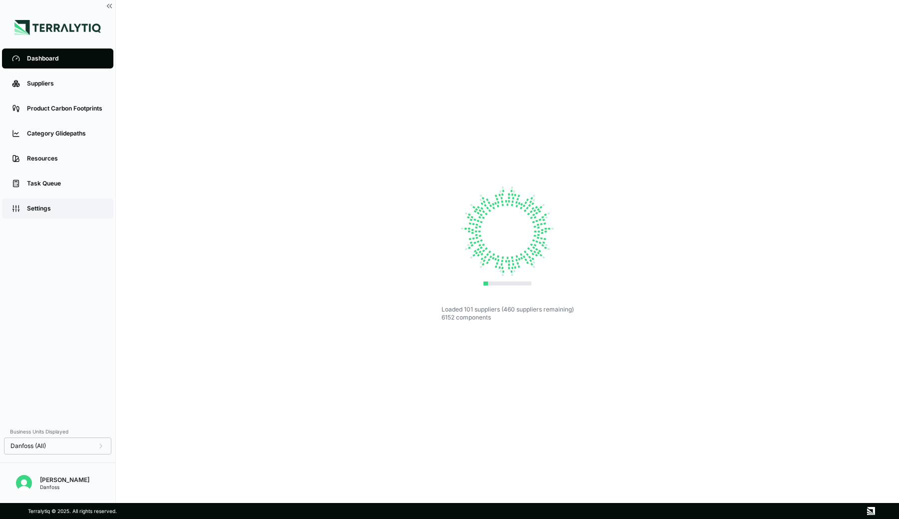 The width and height of the screenshot is (899, 519). What do you see at coordinates (24, 483) in the screenshot?
I see `button: Open user button` at bounding box center [24, 483].